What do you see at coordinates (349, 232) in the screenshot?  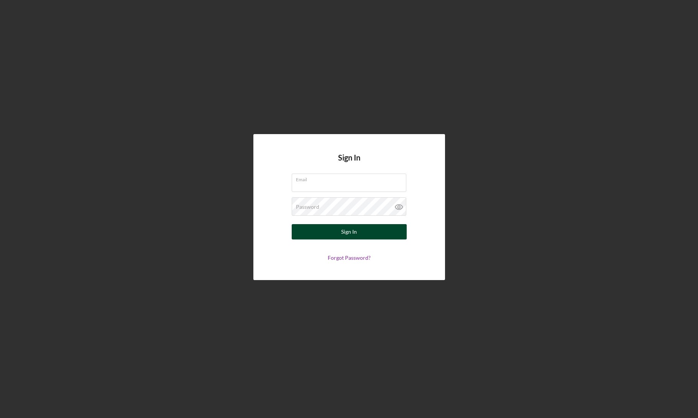 I see `div: Sign In` at bounding box center [349, 232].